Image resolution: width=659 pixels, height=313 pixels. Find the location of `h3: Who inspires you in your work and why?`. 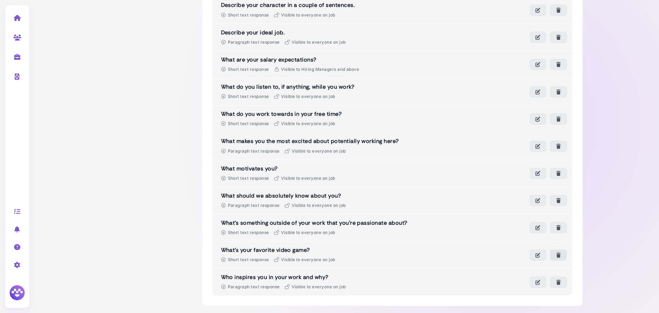

h3: Who inspires you in your work and why? is located at coordinates (282, 277).